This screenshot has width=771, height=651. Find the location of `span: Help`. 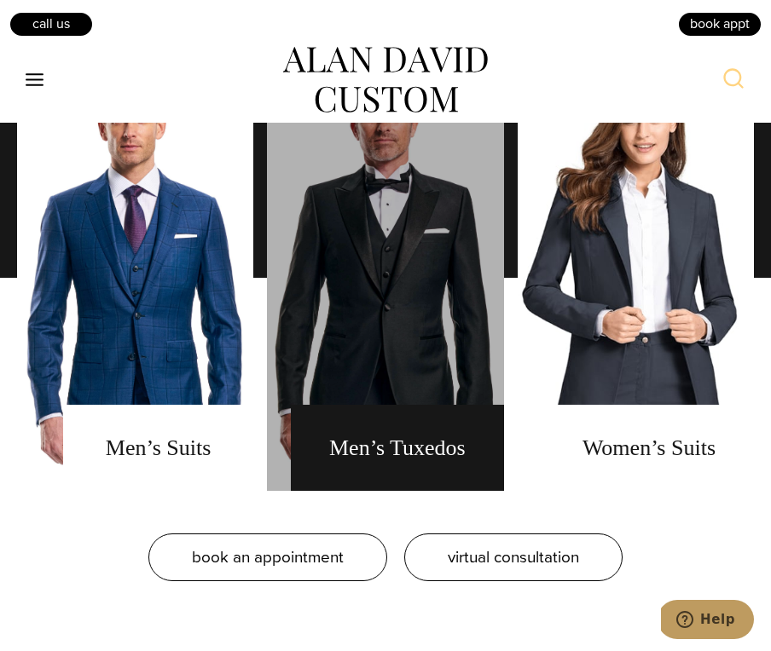

span: Help is located at coordinates (56, 20).